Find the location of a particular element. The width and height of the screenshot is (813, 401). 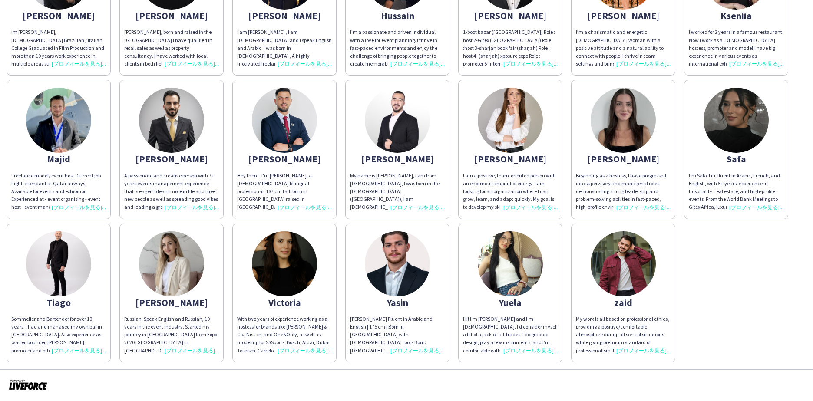

img: thumb-89d38bf3-d3d1-46dc-98b2-7bddde01357b.jpg is located at coordinates (510, 264).